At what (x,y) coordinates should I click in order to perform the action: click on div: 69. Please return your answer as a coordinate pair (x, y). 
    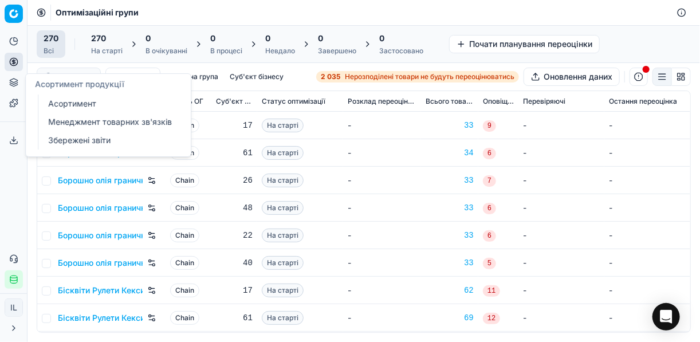
    Looking at the image, I should click on (449, 318).